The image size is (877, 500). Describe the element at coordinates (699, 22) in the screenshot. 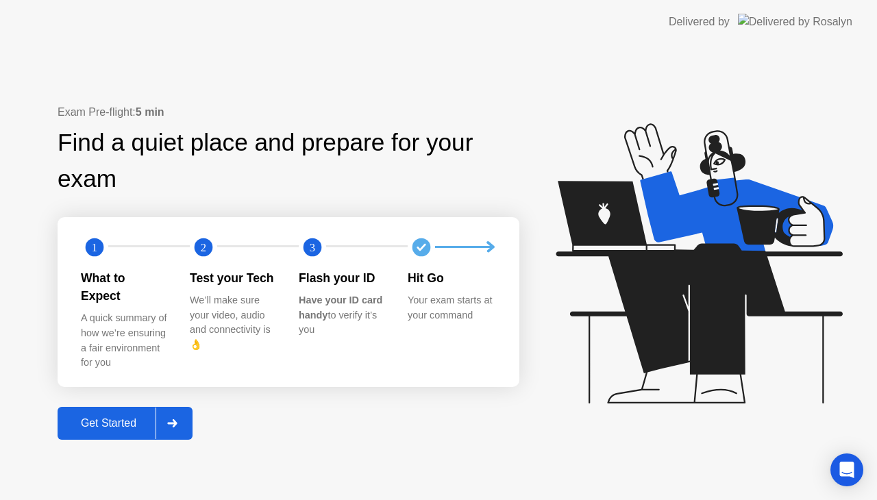

I see `div: Delivered by` at that location.